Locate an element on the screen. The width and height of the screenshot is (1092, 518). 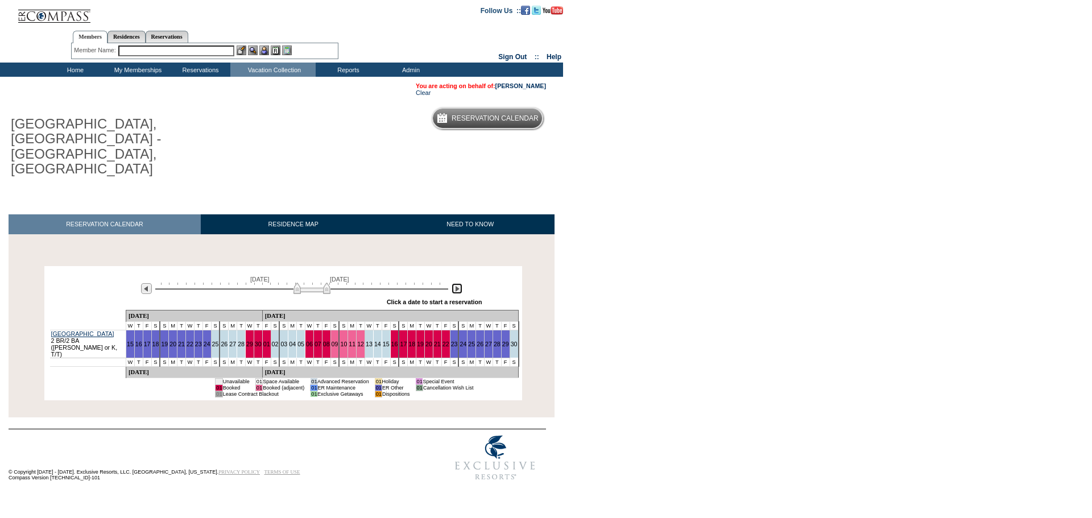
h5: Reservation Calendar is located at coordinates (495, 118).